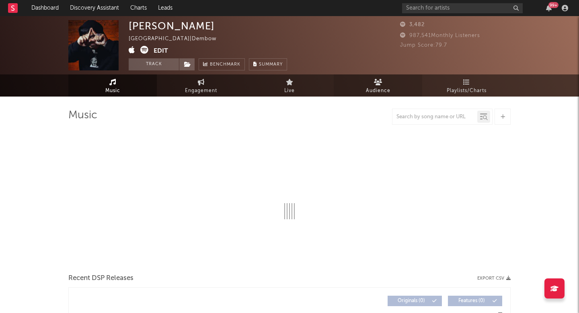 The image size is (579, 313). I want to click on input: Search by song name or URL, so click(435, 117).